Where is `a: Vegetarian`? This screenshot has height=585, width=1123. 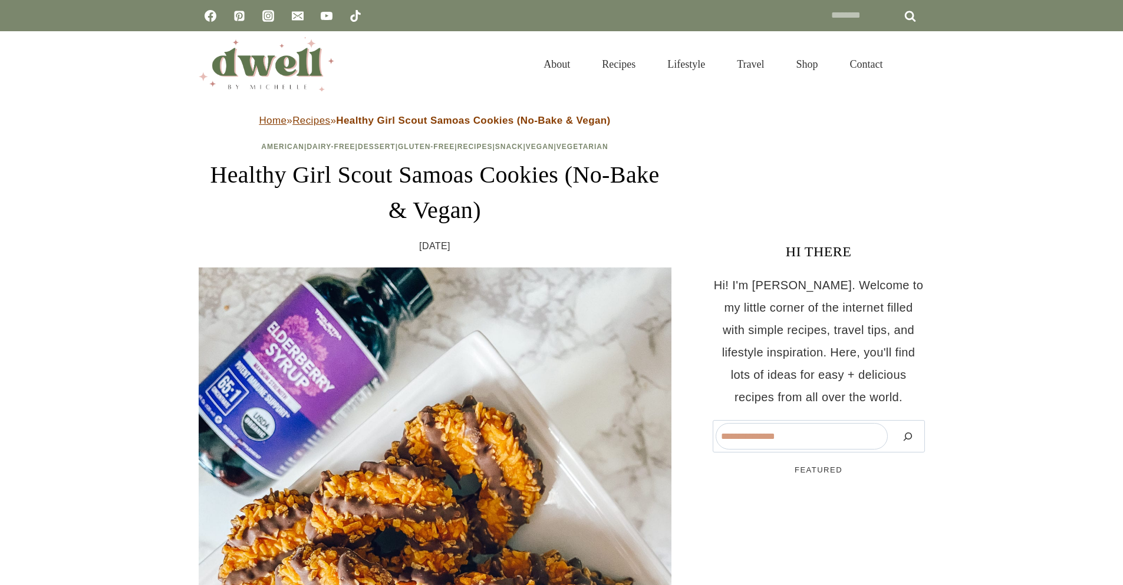 a: Vegetarian is located at coordinates (582, 147).